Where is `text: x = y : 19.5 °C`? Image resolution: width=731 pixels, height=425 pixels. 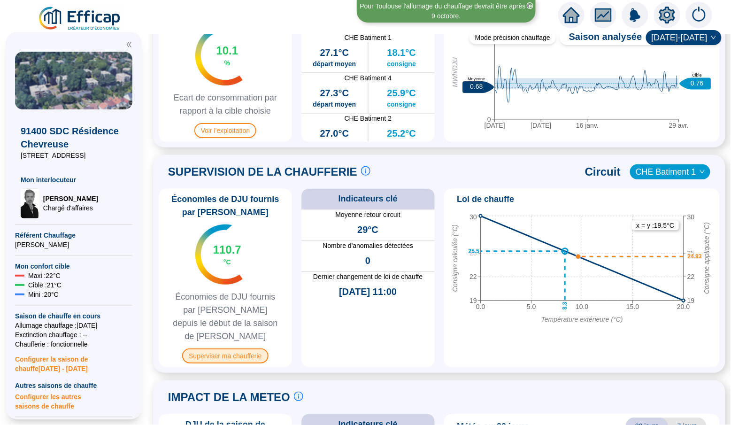
text: x = y : 19.5 °C is located at coordinates (655, 225).